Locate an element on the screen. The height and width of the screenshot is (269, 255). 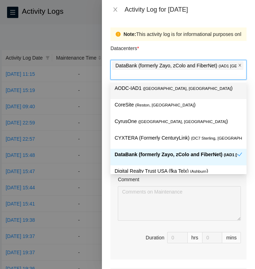
p: CYXTERA (Formerly CenturyLink) ) is located at coordinates (179, 138).